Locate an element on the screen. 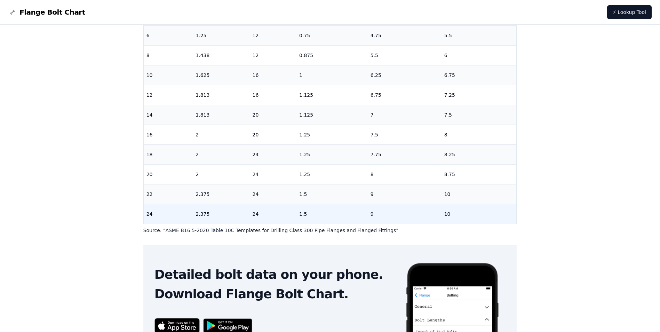 This screenshot has height=332, width=660. td: 7 is located at coordinates (405, 114).